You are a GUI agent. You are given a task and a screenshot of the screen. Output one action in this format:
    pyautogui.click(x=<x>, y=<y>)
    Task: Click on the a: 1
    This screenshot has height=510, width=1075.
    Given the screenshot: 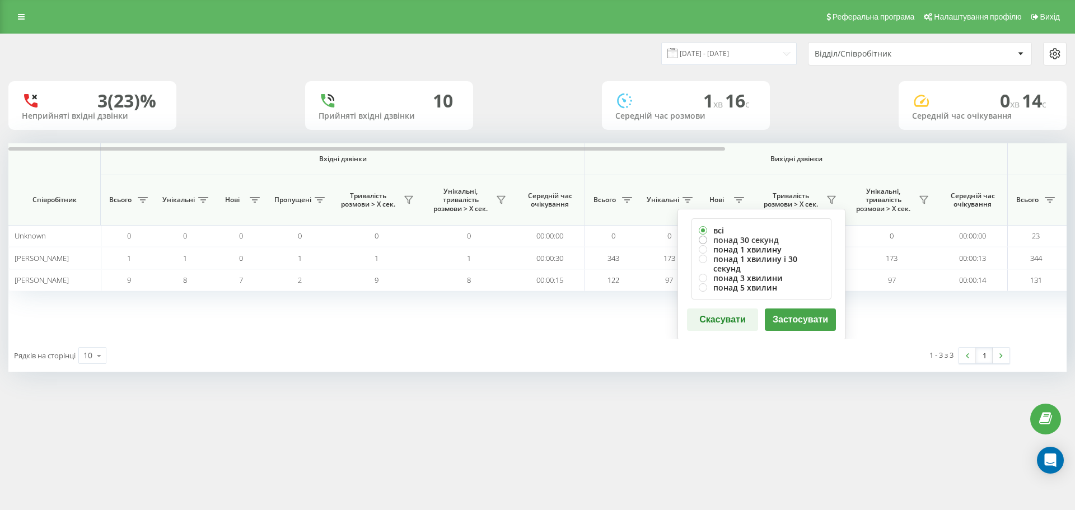 What is the action you would take?
    pyautogui.click(x=985, y=356)
    